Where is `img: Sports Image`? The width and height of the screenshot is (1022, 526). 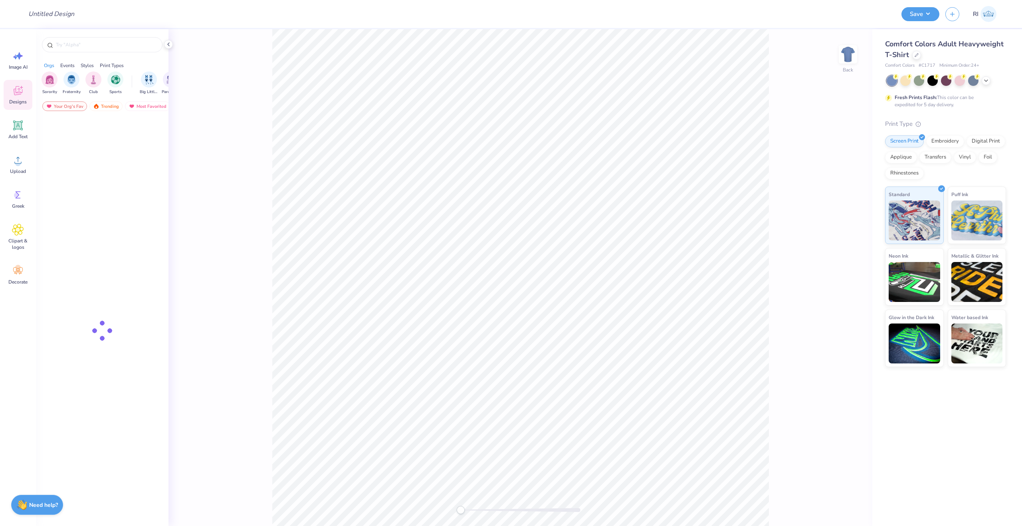
img: Sports Image is located at coordinates (115, 79).